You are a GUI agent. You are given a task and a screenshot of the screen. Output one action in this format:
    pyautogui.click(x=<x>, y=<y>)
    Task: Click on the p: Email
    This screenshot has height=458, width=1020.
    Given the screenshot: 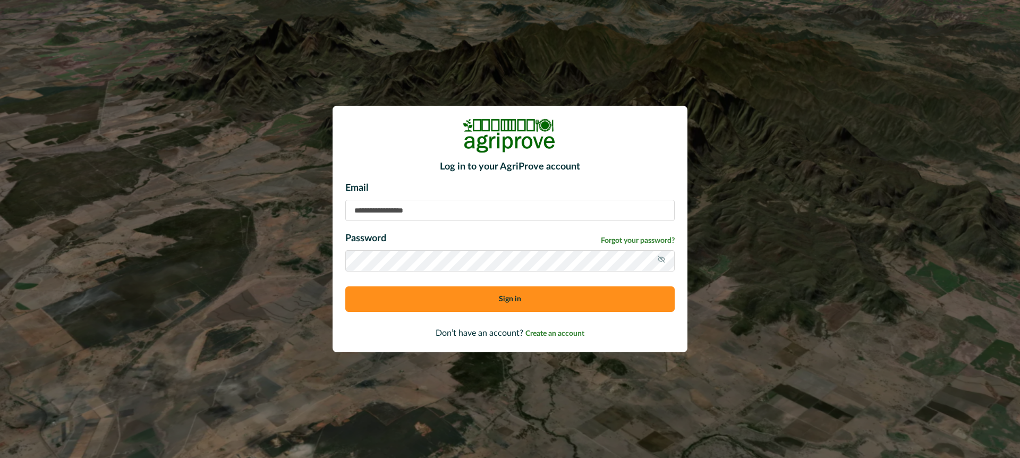 What is the action you would take?
    pyautogui.click(x=510, y=188)
    